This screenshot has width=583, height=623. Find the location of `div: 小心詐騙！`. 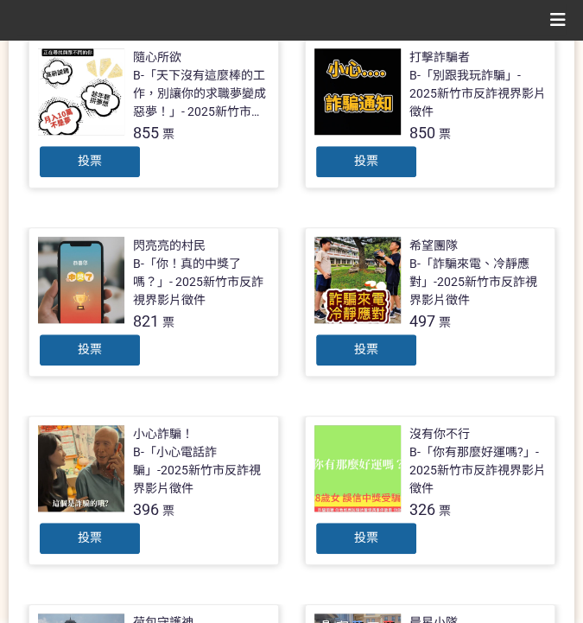

div: 小心詐騙！ is located at coordinates (163, 434).